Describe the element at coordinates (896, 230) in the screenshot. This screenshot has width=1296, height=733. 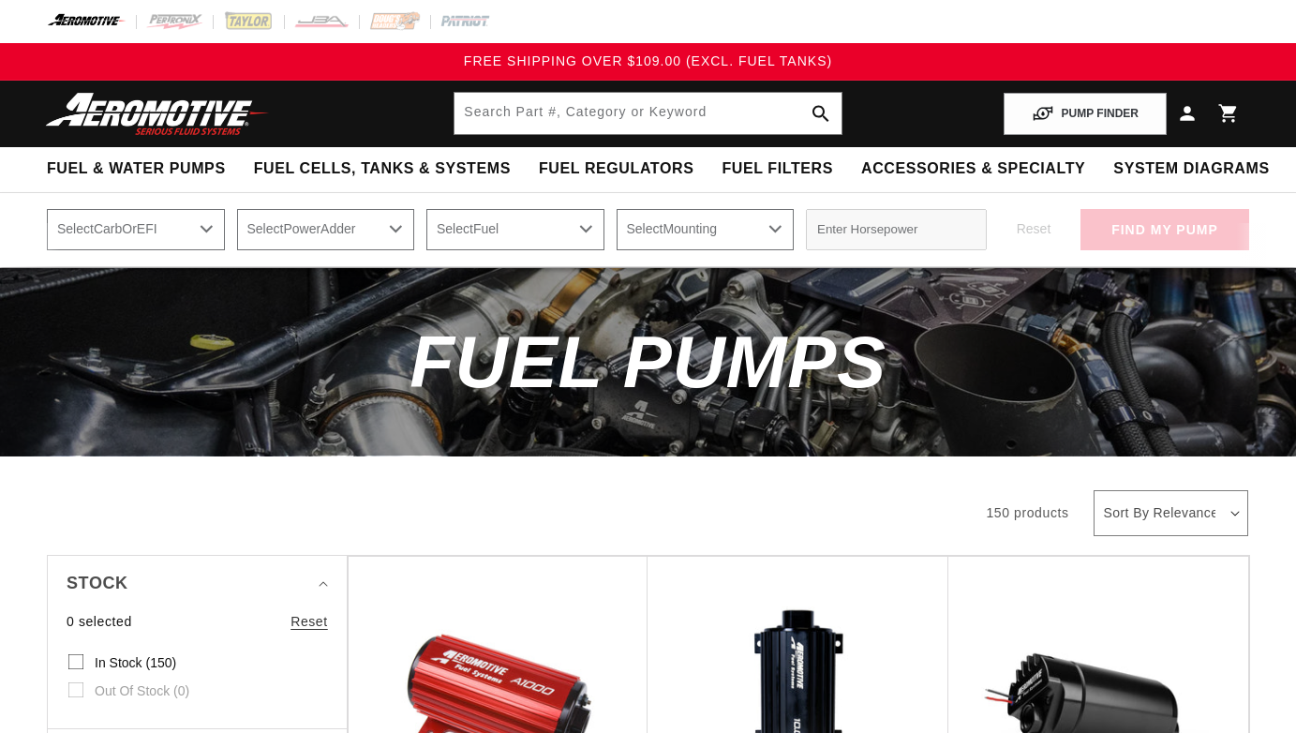
I see `input: Enter Horsepower` at that location.